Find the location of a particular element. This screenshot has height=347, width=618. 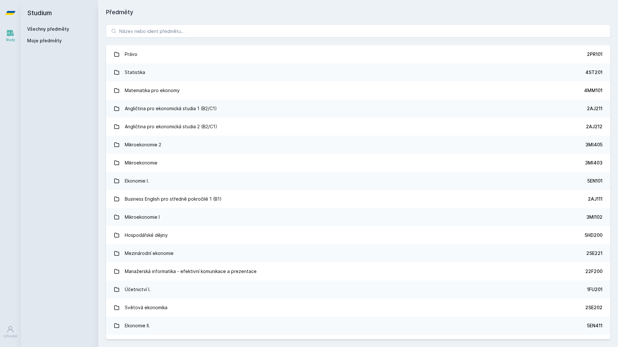

div: 3MI102 is located at coordinates (594, 217).